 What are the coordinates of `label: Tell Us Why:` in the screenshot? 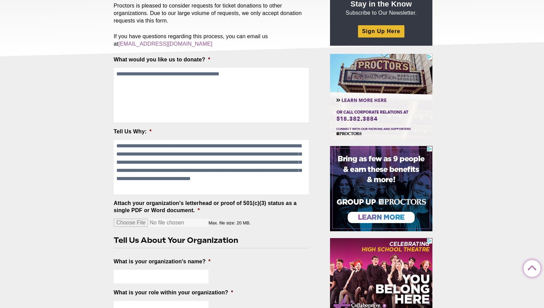 It's located at (132, 132).